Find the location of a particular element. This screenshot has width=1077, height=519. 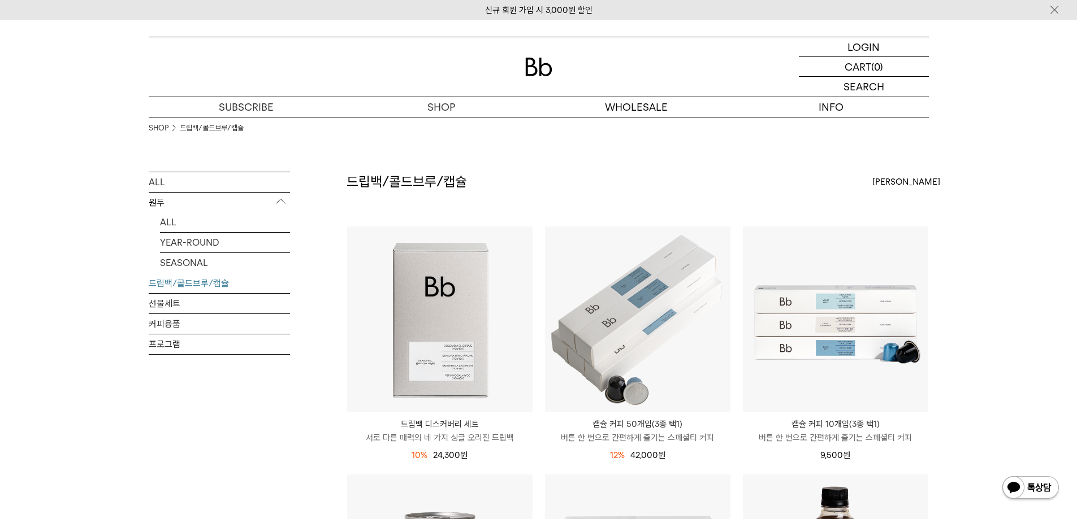

p: (0) is located at coordinates (877, 67).